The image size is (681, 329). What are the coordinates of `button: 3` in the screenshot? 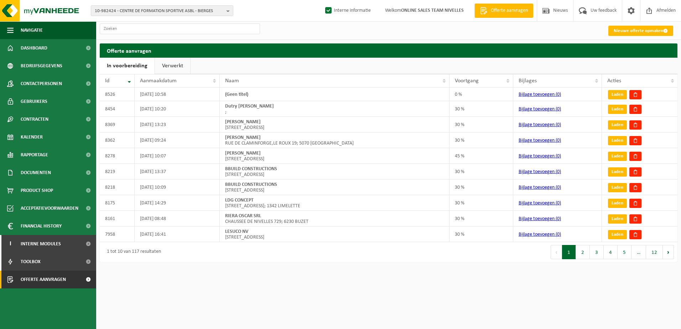 It's located at (596, 252).